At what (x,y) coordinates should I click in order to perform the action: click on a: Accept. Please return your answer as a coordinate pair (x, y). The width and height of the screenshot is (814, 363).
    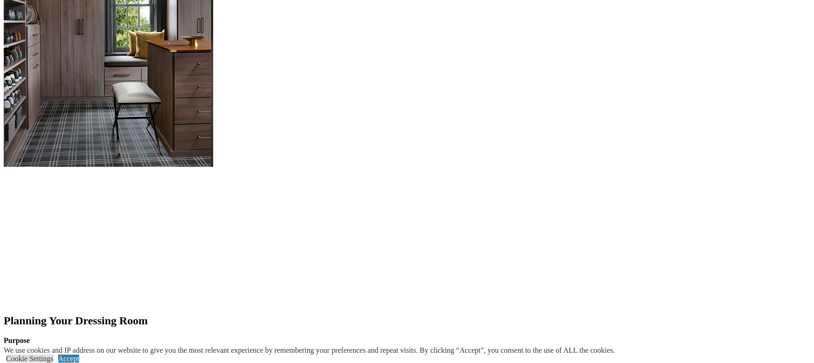
    Looking at the image, I should click on (68, 358).